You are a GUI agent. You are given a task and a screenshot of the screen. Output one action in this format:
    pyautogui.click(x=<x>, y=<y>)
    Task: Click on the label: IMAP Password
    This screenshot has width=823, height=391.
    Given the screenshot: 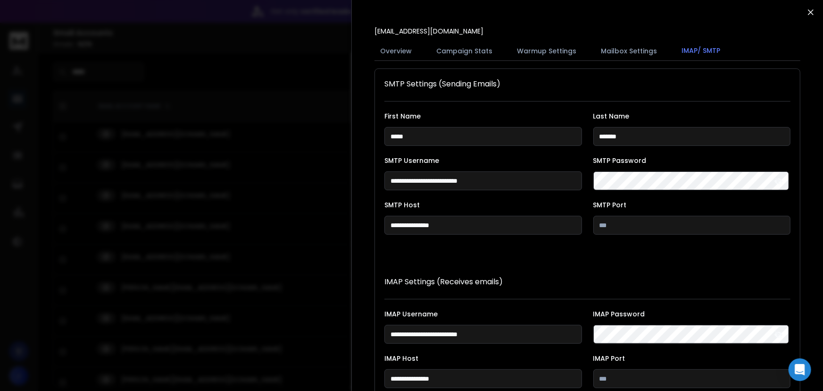 What is the action you would take?
    pyautogui.click(x=692, y=314)
    